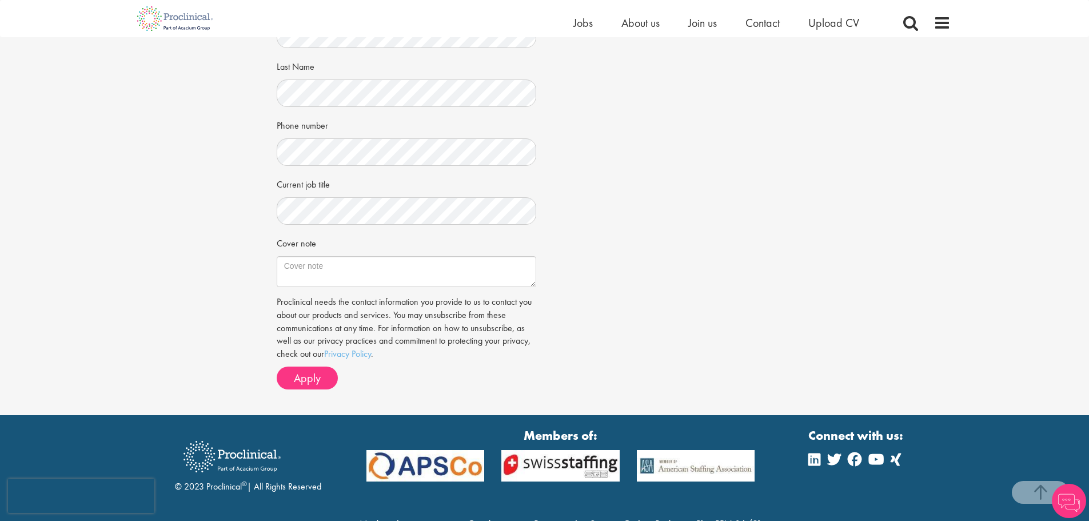 The image size is (1089, 521). What do you see at coordinates (857, 435) in the screenshot?
I see `strong: Connect with us:` at bounding box center [857, 435].